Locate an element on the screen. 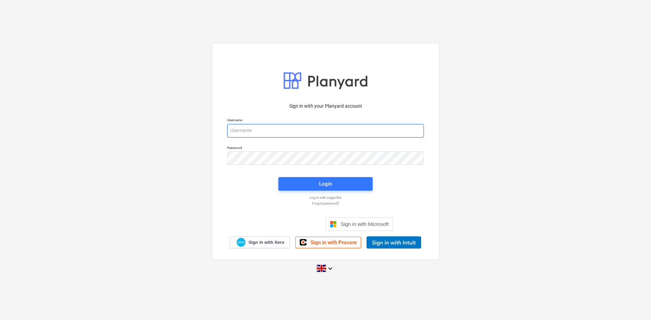 This screenshot has height=320, width=651. p: Username is located at coordinates (325, 121).